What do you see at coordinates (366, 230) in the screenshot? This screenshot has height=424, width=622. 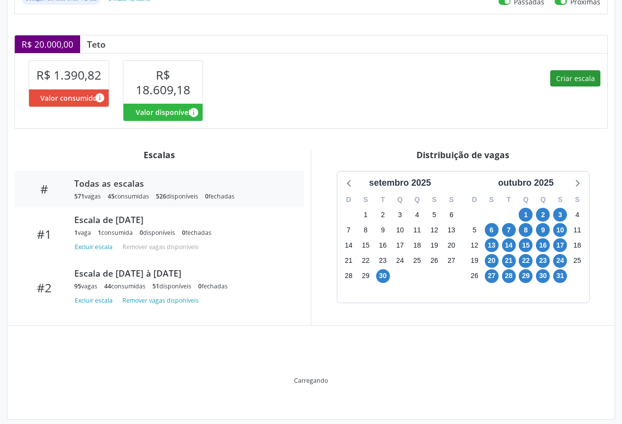 I see `span: segunda-feira, 8 de setembro de 2025` at bounding box center [366, 230].